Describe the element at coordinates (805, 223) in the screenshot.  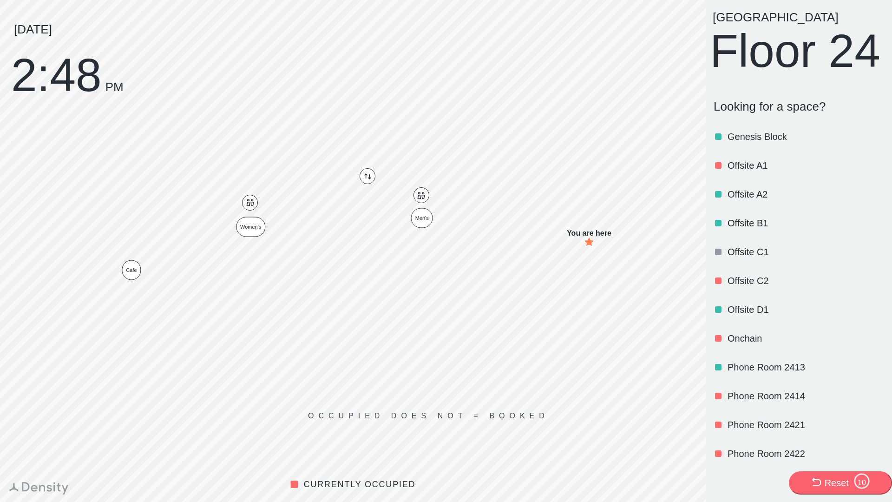
I see `p: Offsite B1` at that location.